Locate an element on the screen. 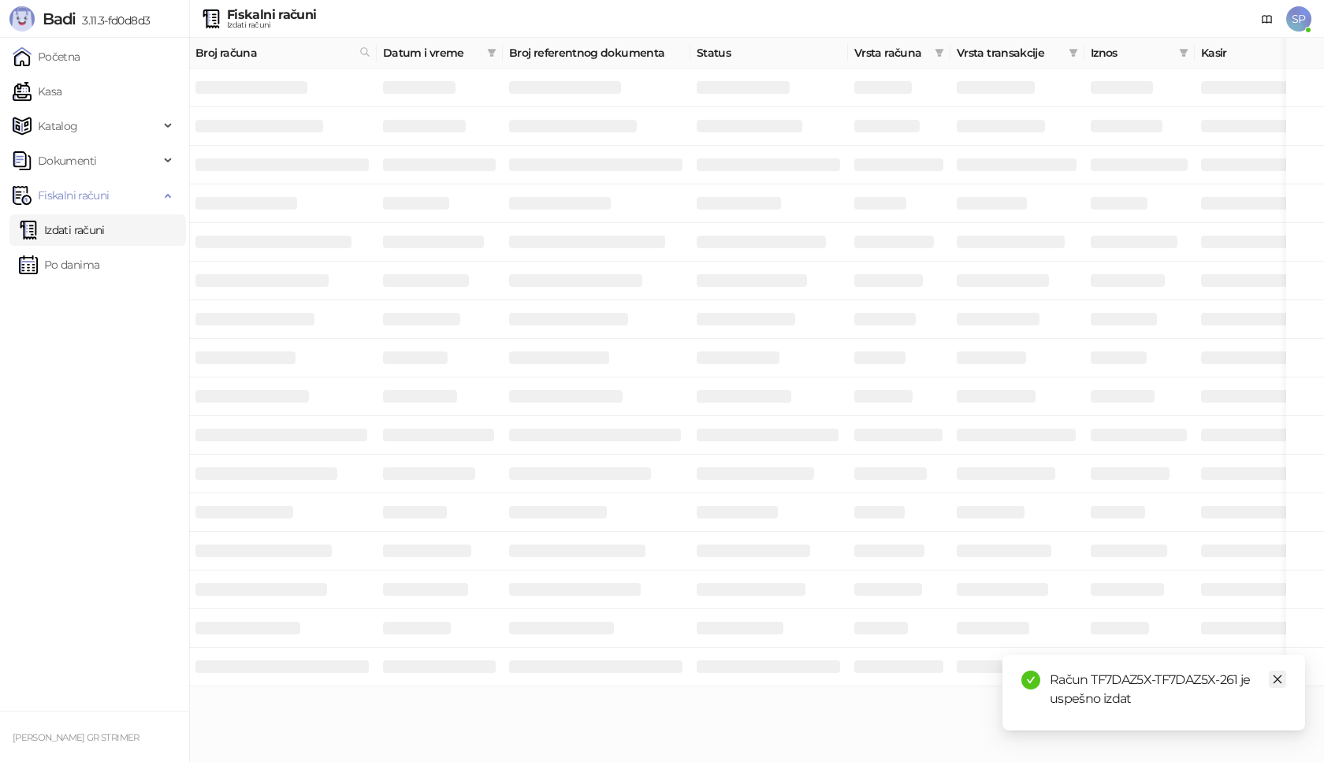 The width and height of the screenshot is (1324, 762). a: Izdati računi is located at coordinates (61, 230).